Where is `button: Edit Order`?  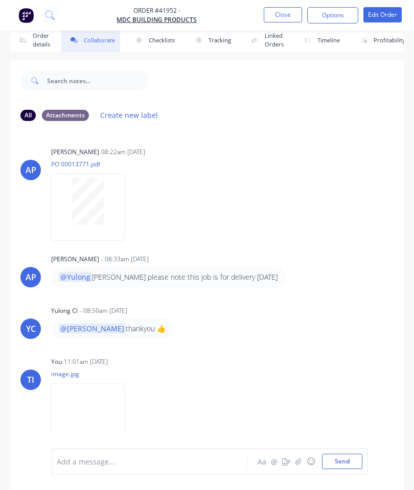 button: Edit Order is located at coordinates (382, 15).